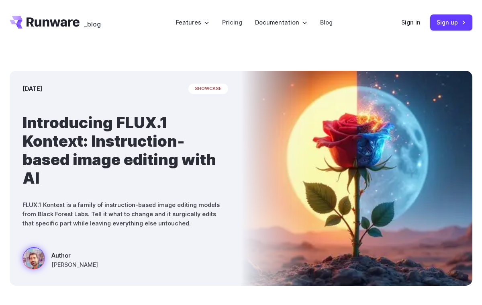 The width and height of the screenshot is (482, 305). What do you see at coordinates (192, 22) in the screenshot?
I see `label: Features` at bounding box center [192, 22].